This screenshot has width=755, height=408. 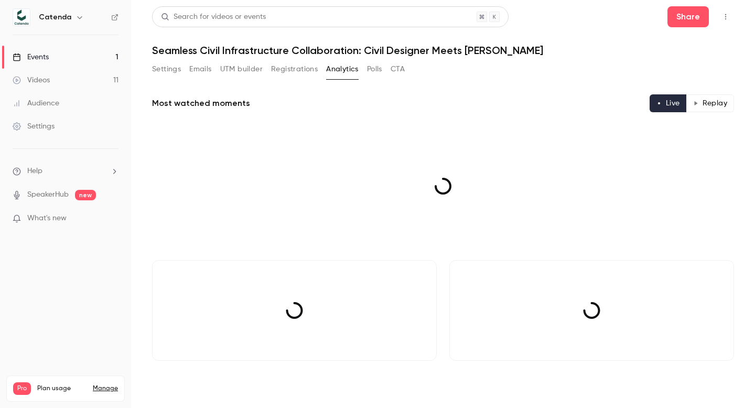 What do you see at coordinates (668, 103) in the screenshot?
I see `button: Live` at bounding box center [668, 103].